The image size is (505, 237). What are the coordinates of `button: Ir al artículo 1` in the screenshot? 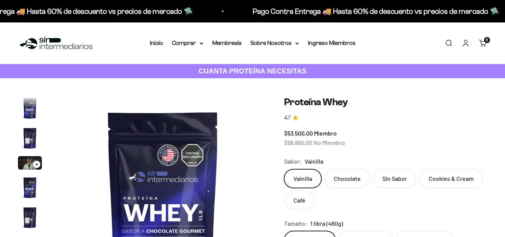 It's located at (30, 109).